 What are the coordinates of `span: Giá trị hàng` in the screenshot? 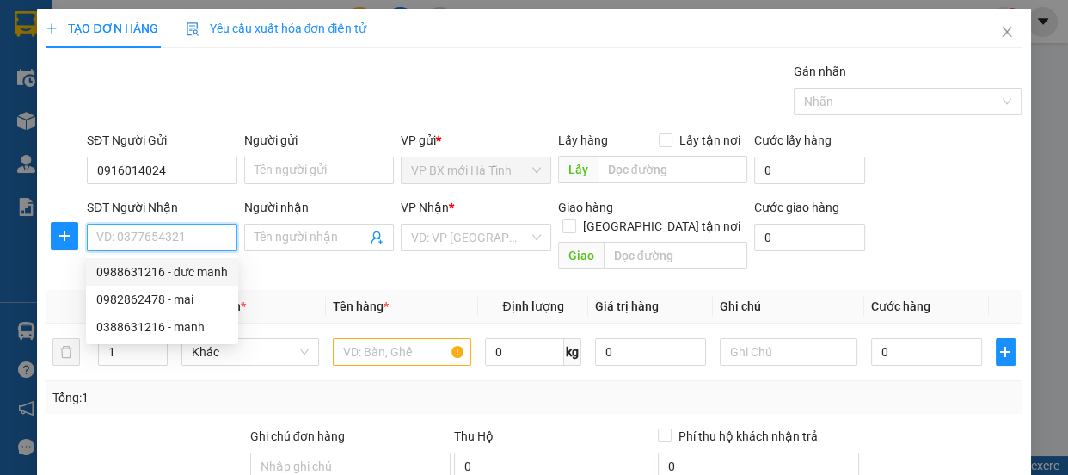 It's located at (627, 306).